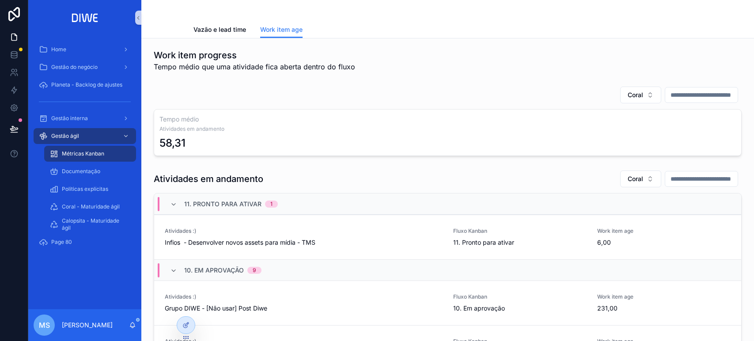 The height and width of the screenshot is (341, 754). Describe the element at coordinates (74, 67) in the screenshot. I see `span: Gestão do negócio` at that location.